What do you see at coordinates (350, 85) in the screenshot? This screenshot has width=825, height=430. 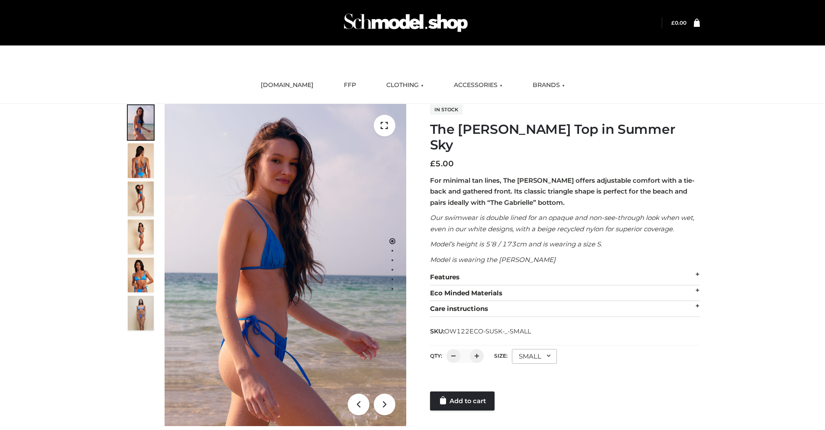 I see `a: FFP` at bounding box center [350, 85].